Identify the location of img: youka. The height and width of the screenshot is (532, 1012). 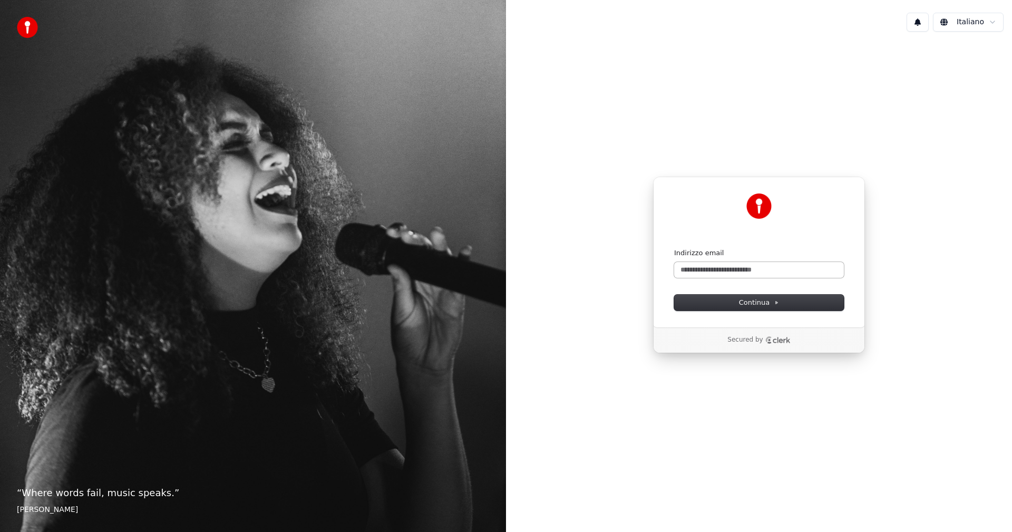
(27, 27).